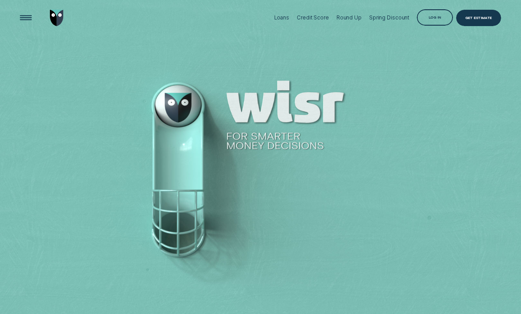  Describe the element at coordinates (57, 18) in the screenshot. I see `img: Wisr` at that location.